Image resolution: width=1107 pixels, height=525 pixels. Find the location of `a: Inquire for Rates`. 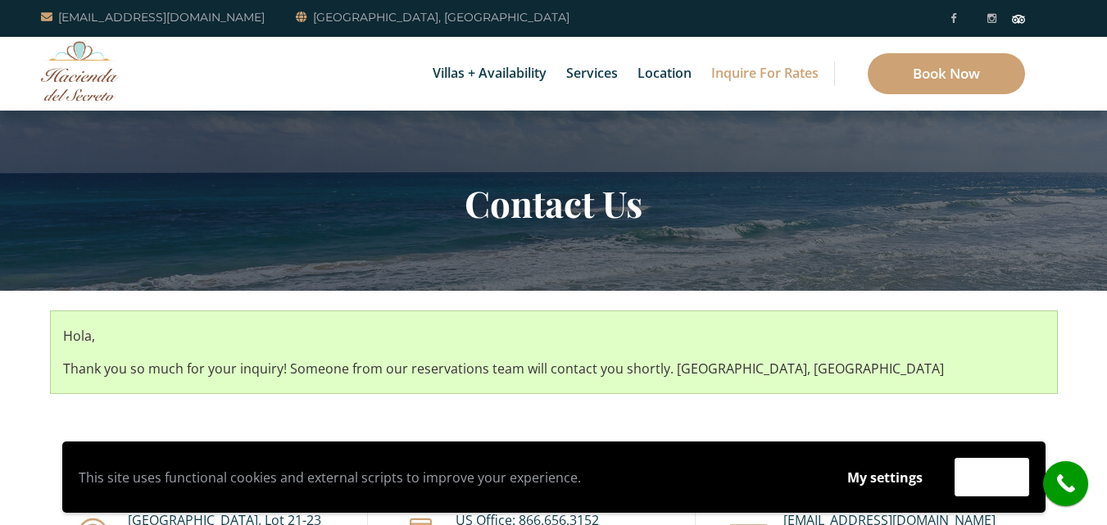

a: Inquire for Rates is located at coordinates (765, 74).